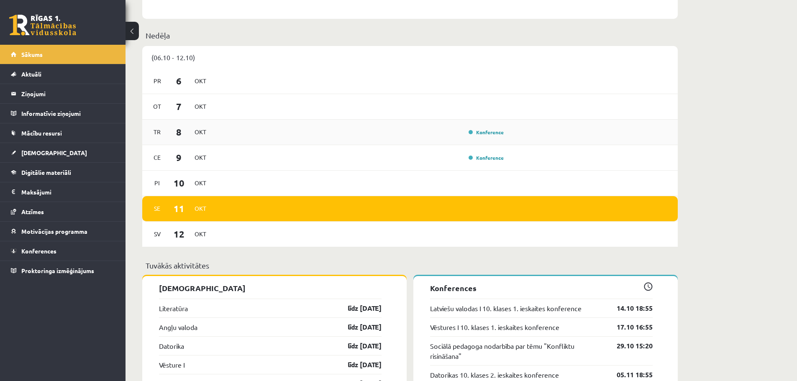 This screenshot has height=381, width=797. Describe the element at coordinates (410, 265) in the screenshot. I see `p: Tuvākās aktivitātes` at that location.